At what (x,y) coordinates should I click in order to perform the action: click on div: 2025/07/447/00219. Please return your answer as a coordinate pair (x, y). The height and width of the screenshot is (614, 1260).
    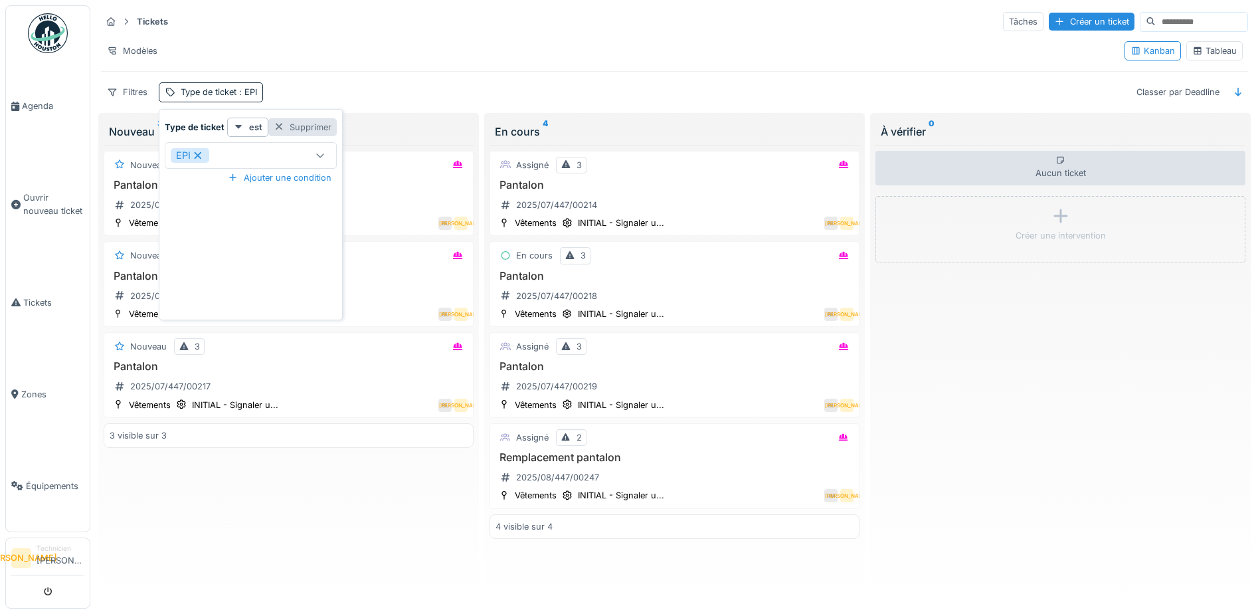
    Looking at the image, I should click on (557, 386).